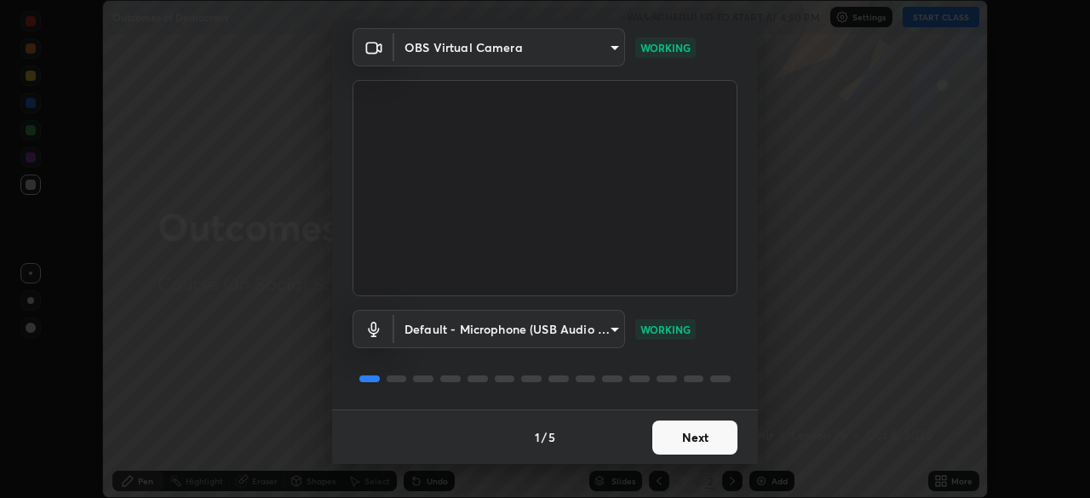 The image size is (1090, 498). What do you see at coordinates (552, 437) in the screenshot?
I see `h4: 5` at bounding box center [552, 437].